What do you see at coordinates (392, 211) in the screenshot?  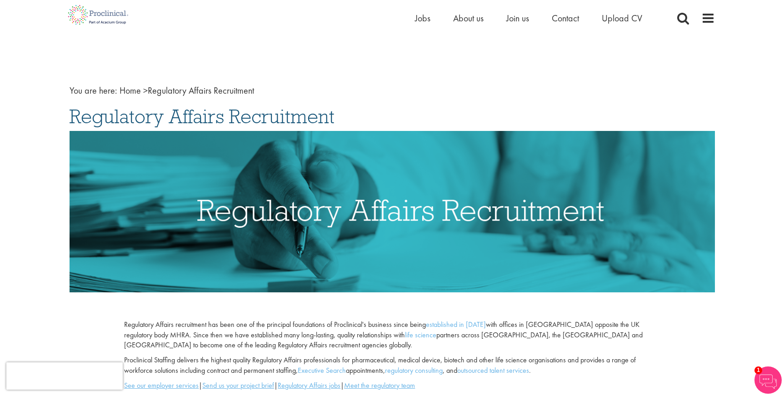 I see `img: Regulatory Affairs Recruitment` at bounding box center [392, 211].